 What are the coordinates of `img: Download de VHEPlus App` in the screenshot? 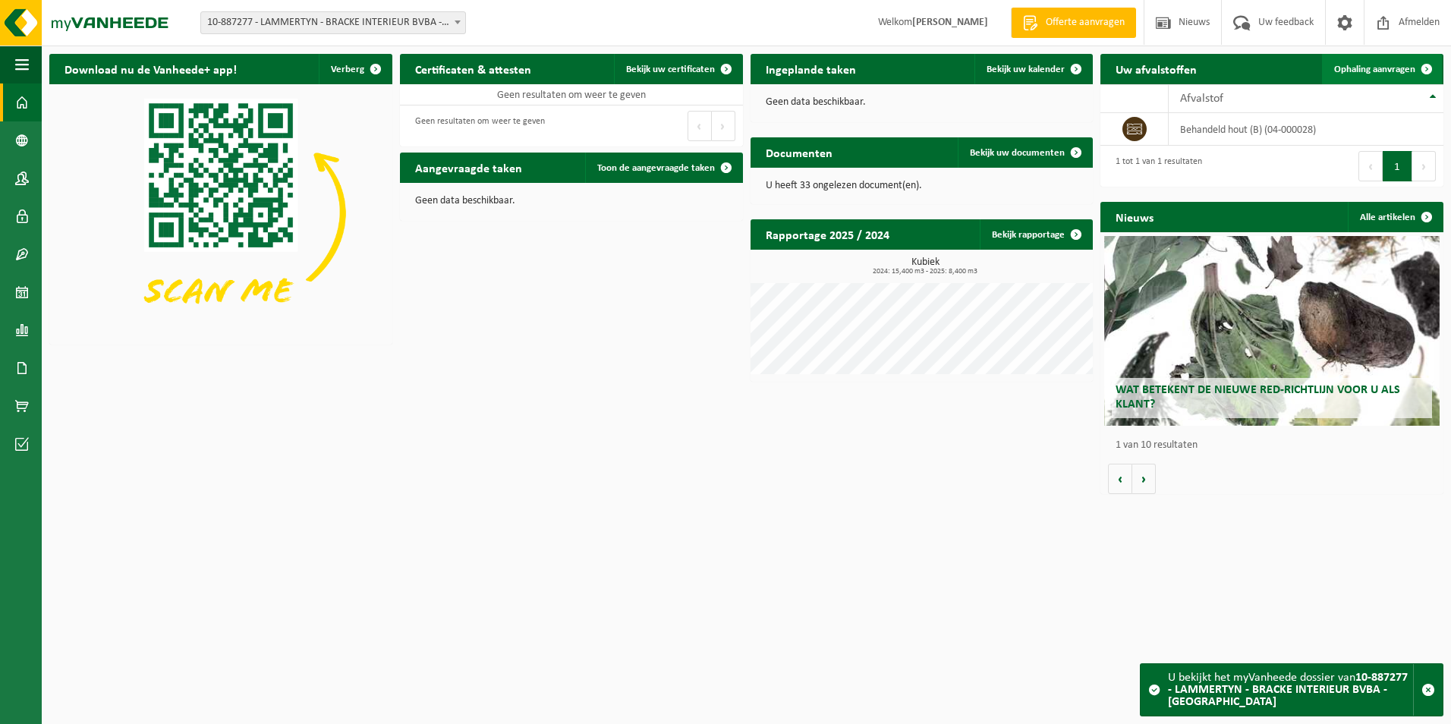 It's located at (221, 212).